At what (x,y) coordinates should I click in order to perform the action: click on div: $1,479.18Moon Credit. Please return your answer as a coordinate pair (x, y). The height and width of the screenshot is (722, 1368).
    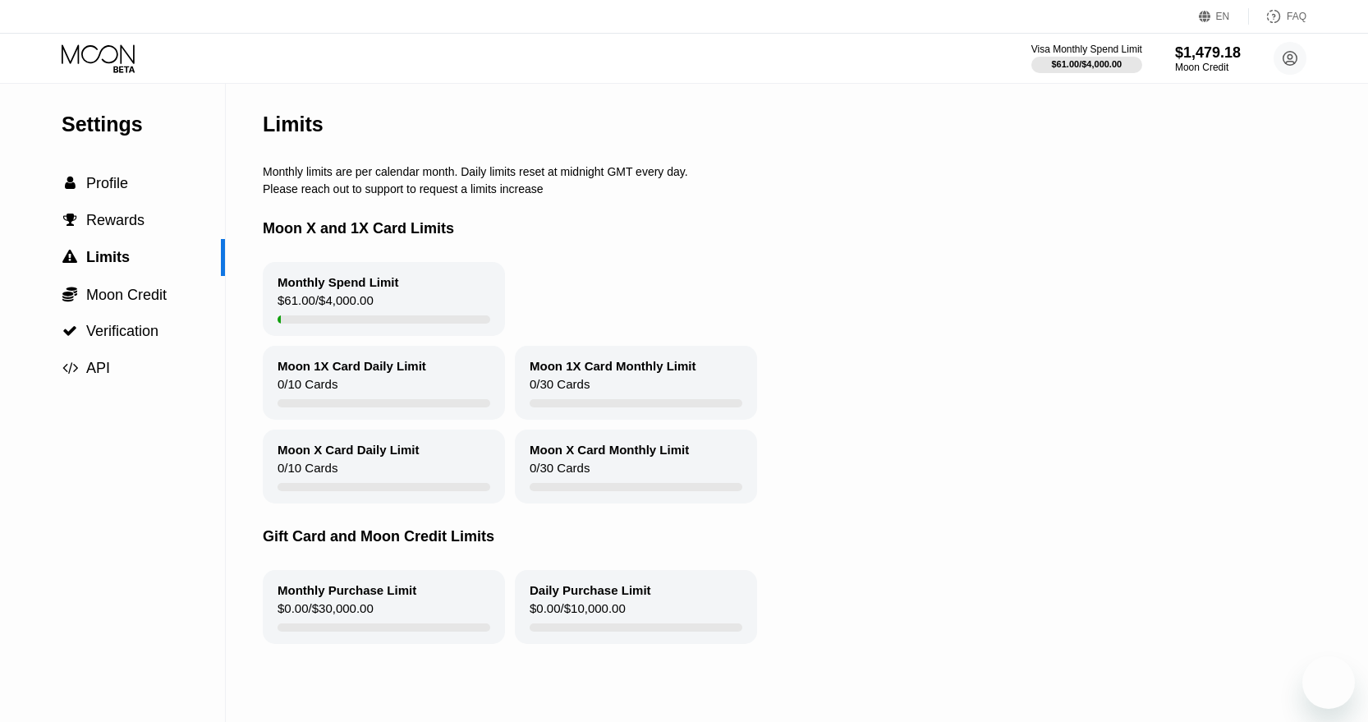
    Looking at the image, I should click on (1208, 58).